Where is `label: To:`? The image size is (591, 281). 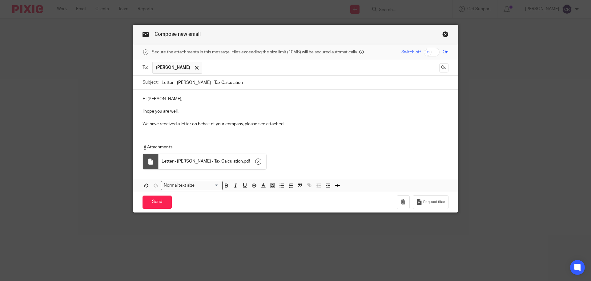
label: To: is located at coordinates (146, 67).